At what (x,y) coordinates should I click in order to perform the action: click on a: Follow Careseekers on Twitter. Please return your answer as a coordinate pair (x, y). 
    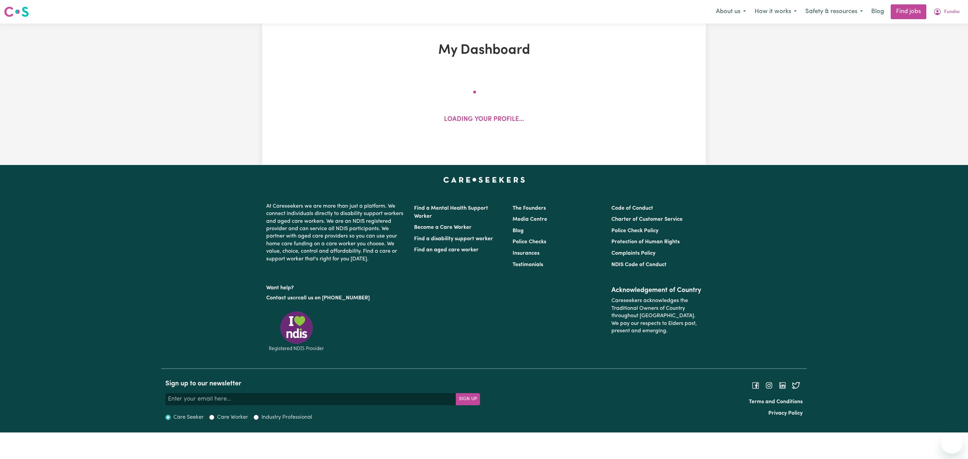
    Looking at the image, I should click on (796, 386).